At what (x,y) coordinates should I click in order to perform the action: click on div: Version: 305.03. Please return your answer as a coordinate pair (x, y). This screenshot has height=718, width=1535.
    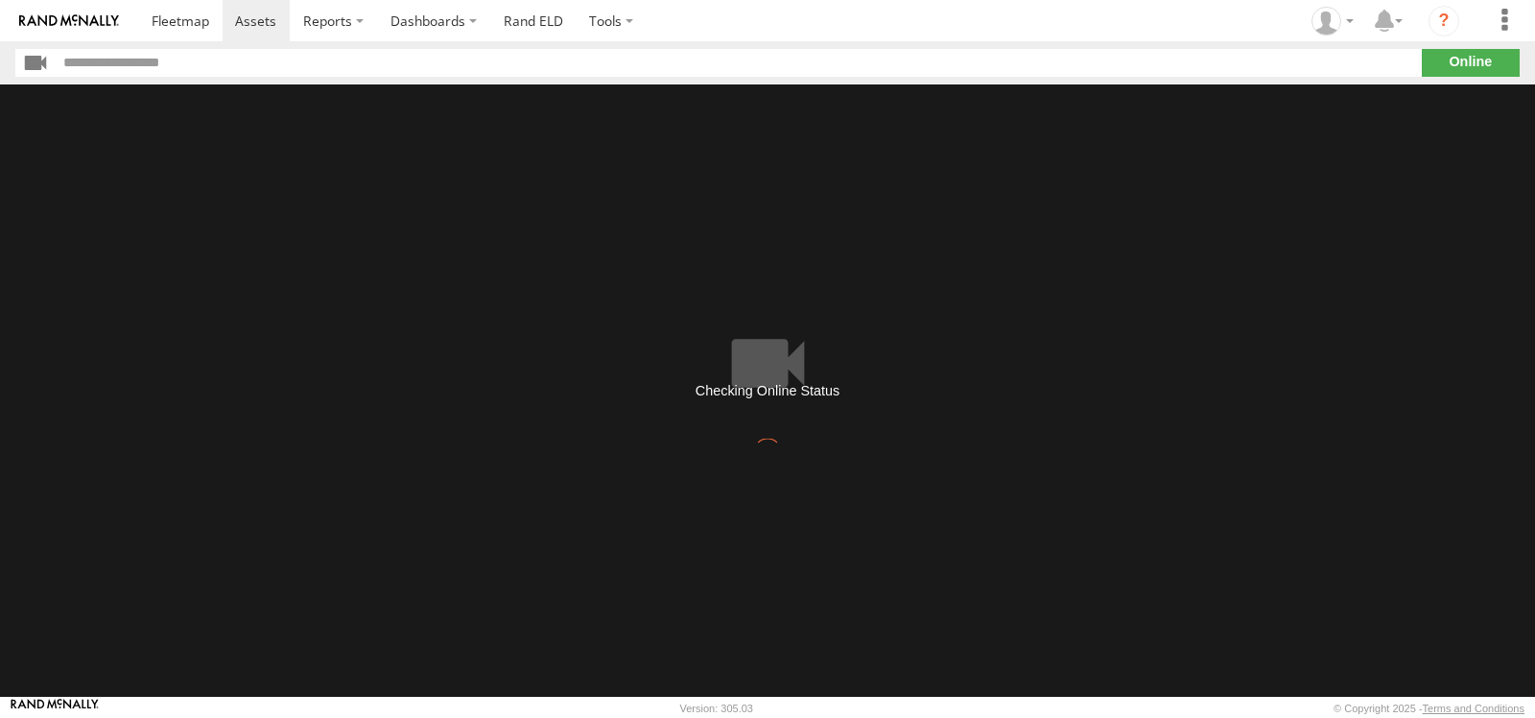
    Looking at the image, I should click on (717, 708).